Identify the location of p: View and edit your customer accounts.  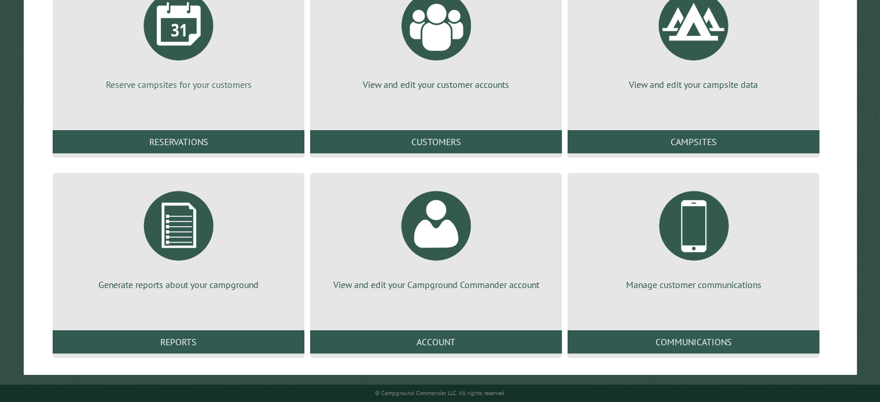
(436, 85).